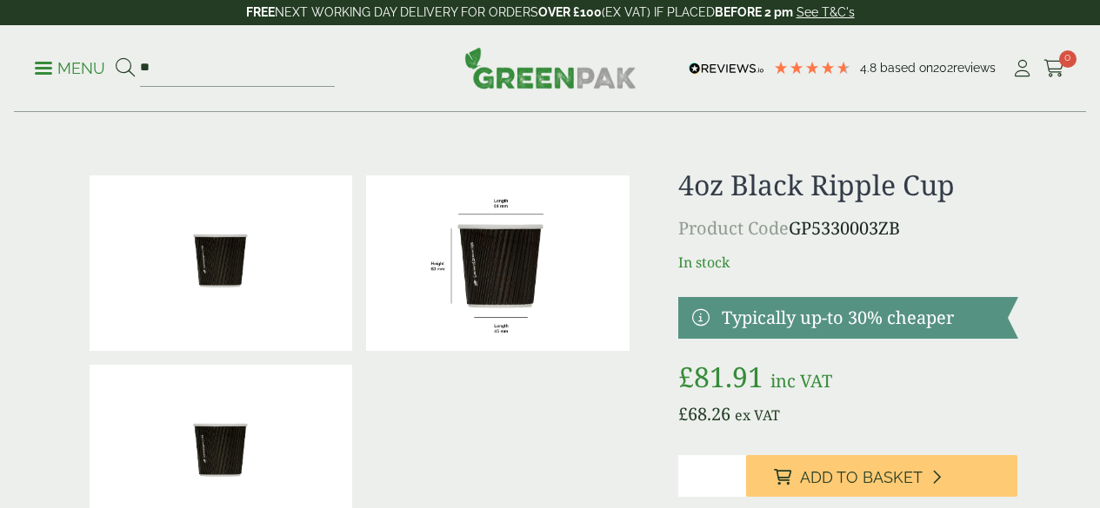  I want to click on a: 0, so click(1053, 69).